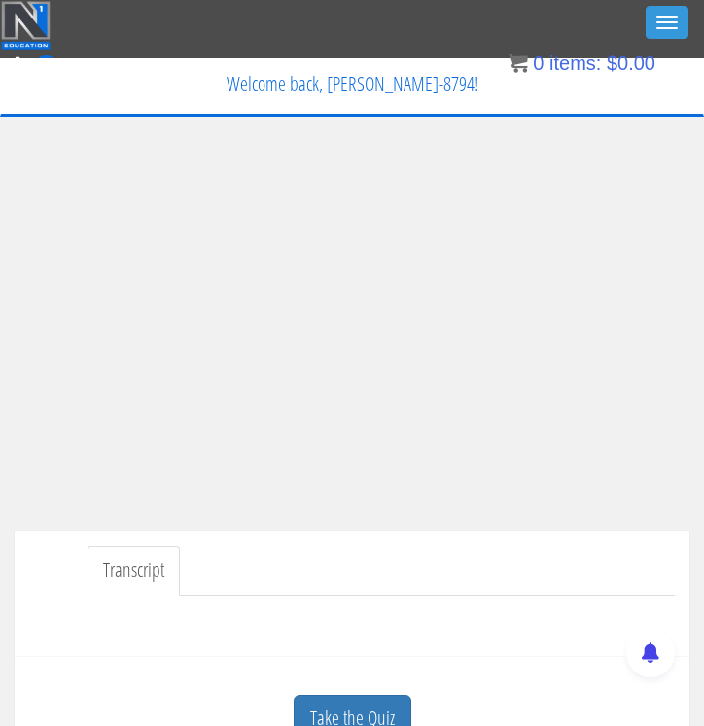 The image size is (704, 726). Describe the element at coordinates (575, 63) in the screenshot. I see `span: items:` at that location.